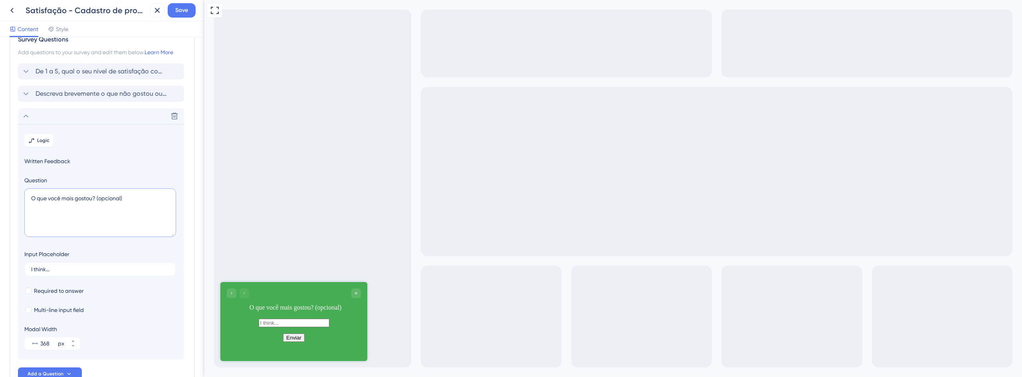 Image resolution: width=1022 pixels, height=377 pixels. Describe the element at coordinates (101, 180) in the screenshot. I see `label: Question` at that location.